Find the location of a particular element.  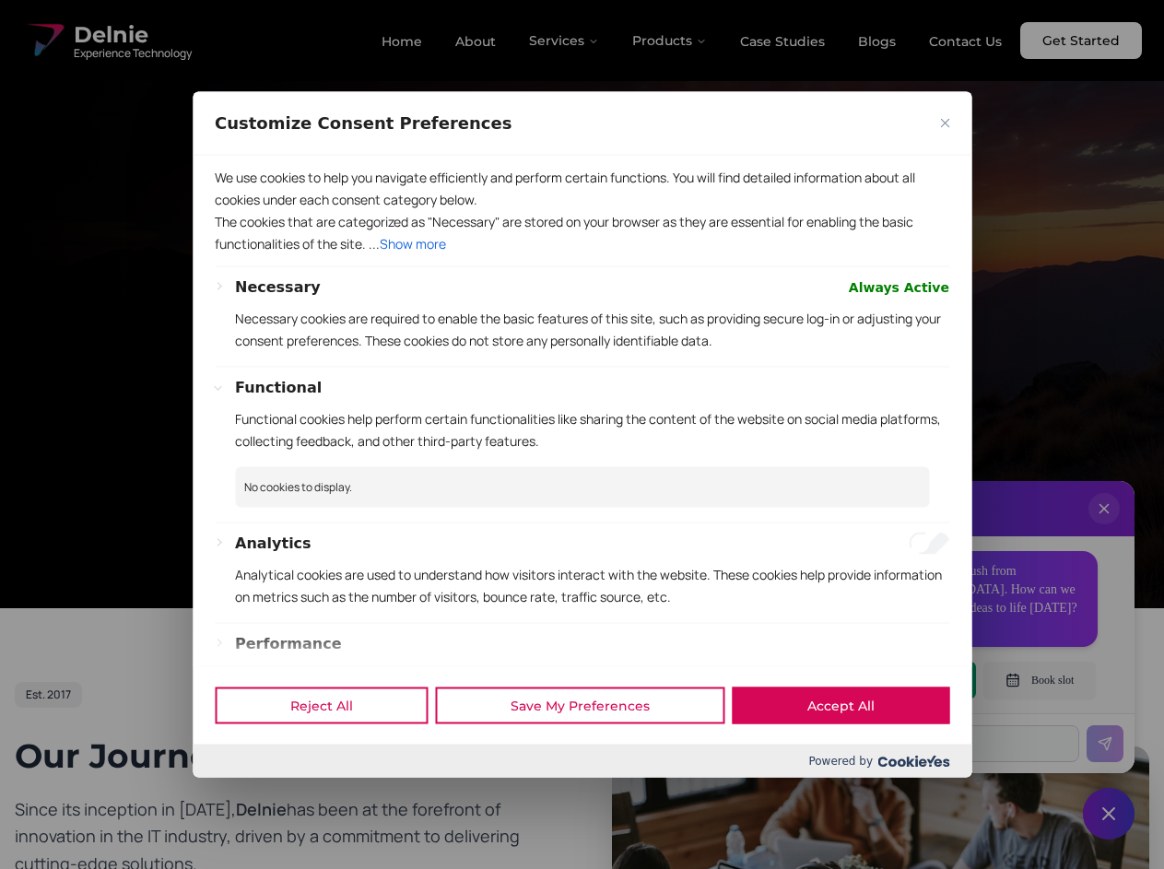

span: Always Active is located at coordinates (899, 287).